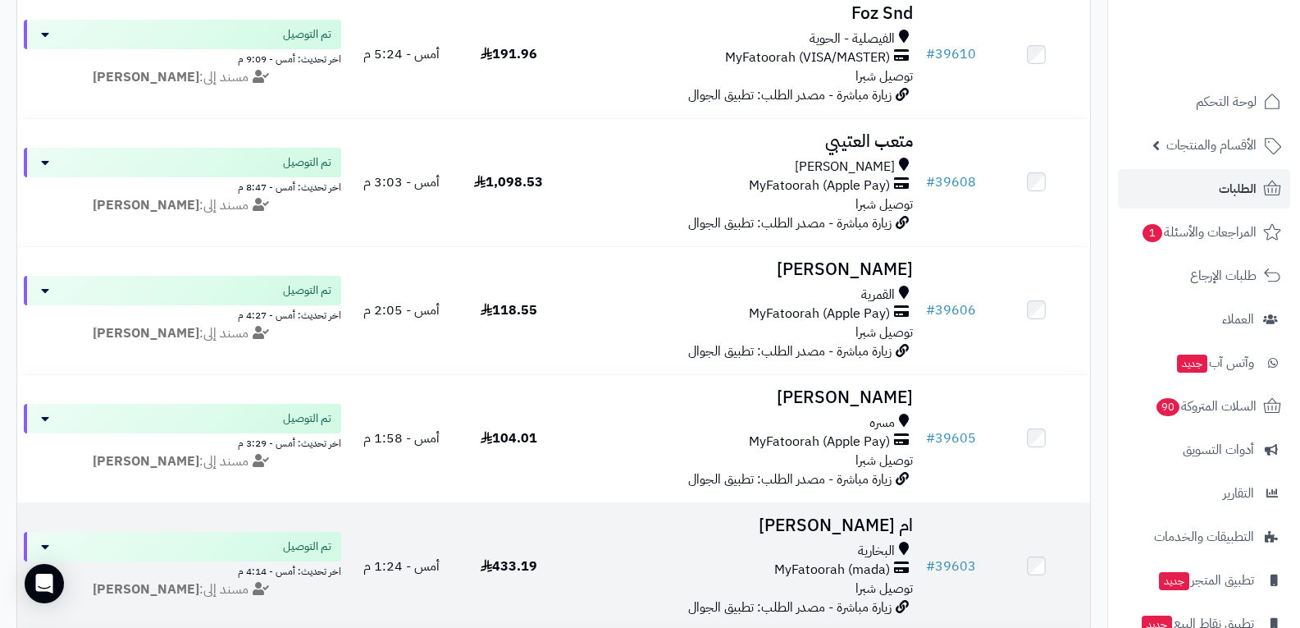 The width and height of the screenshot is (1300, 628). What do you see at coordinates (951, 54) in the screenshot?
I see `a: #39610` at bounding box center [951, 54].